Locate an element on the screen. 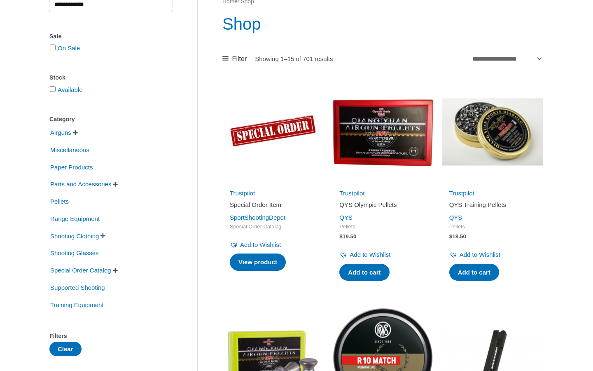 The height and width of the screenshot is (371, 593). a: Read more about “Special Order Item” is located at coordinates (258, 262).